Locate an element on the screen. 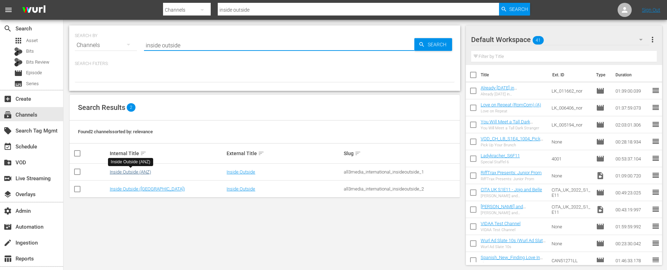  div: Special Staffel 6 is located at coordinates (500, 162).